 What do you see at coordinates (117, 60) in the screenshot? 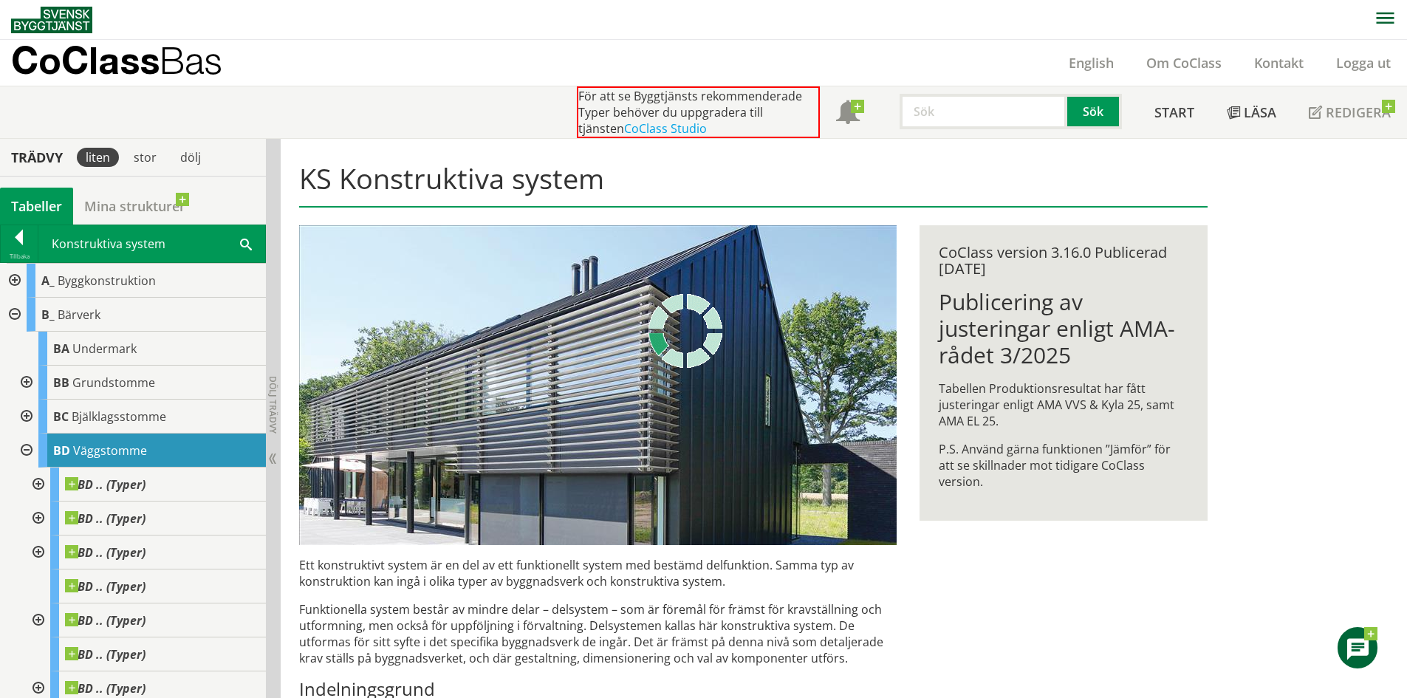
I see `p: CoClass` at bounding box center [117, 60].